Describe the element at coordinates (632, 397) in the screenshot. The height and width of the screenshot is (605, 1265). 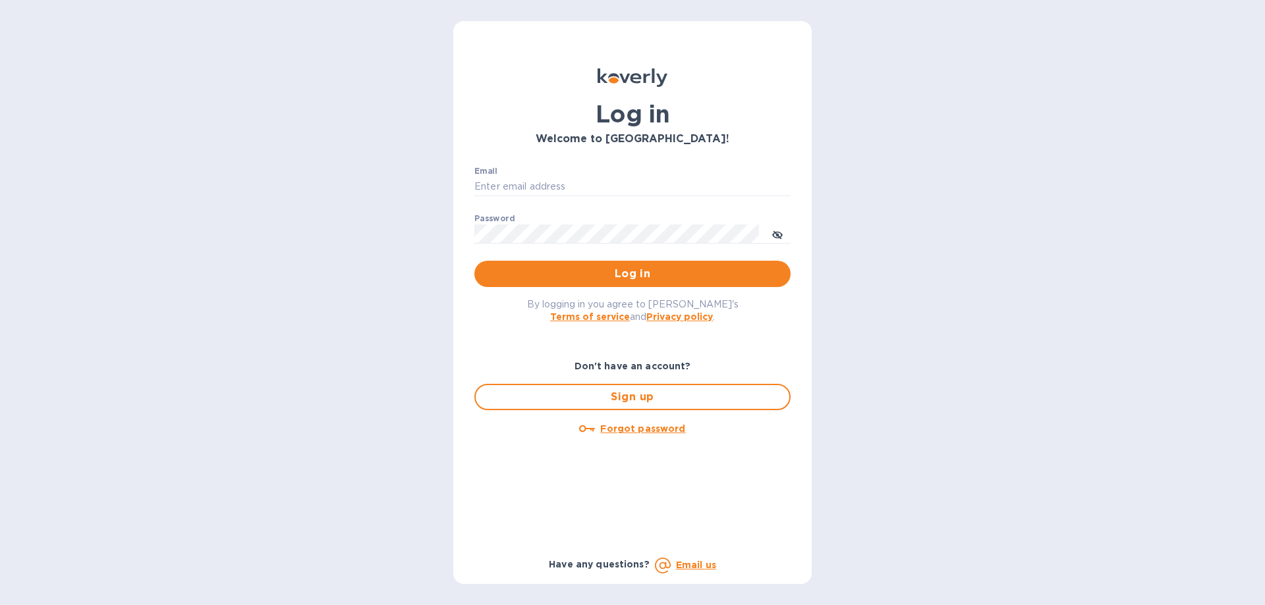
I see `span: Sign up` at that location.